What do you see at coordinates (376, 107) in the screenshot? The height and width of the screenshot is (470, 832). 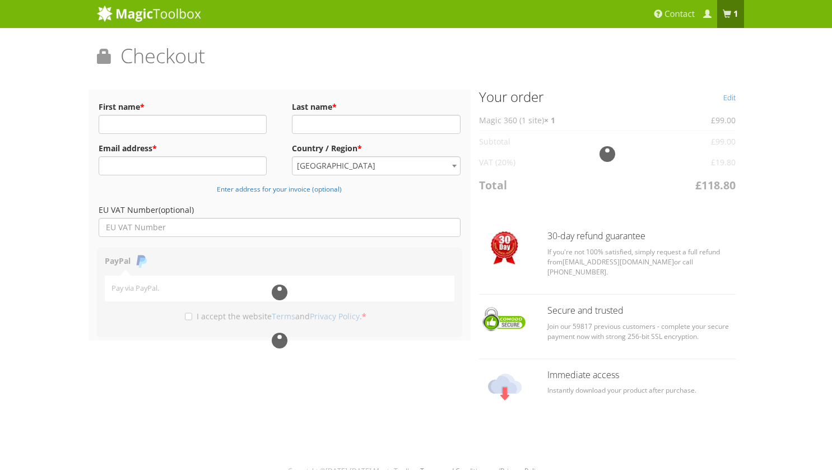 I see `label: Last name` at bounding box center [376, 107].